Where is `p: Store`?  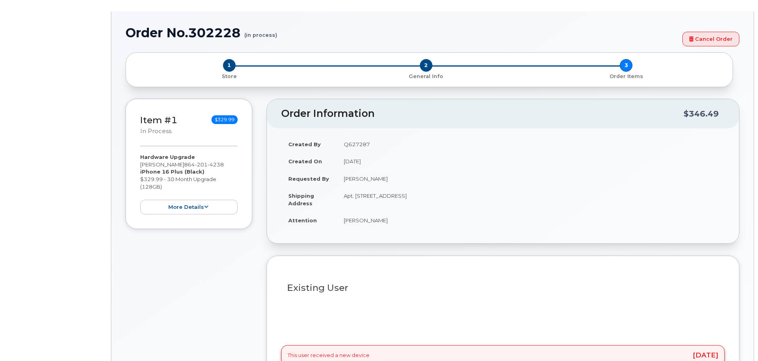
p: Store is located at coordinates (229, 76).